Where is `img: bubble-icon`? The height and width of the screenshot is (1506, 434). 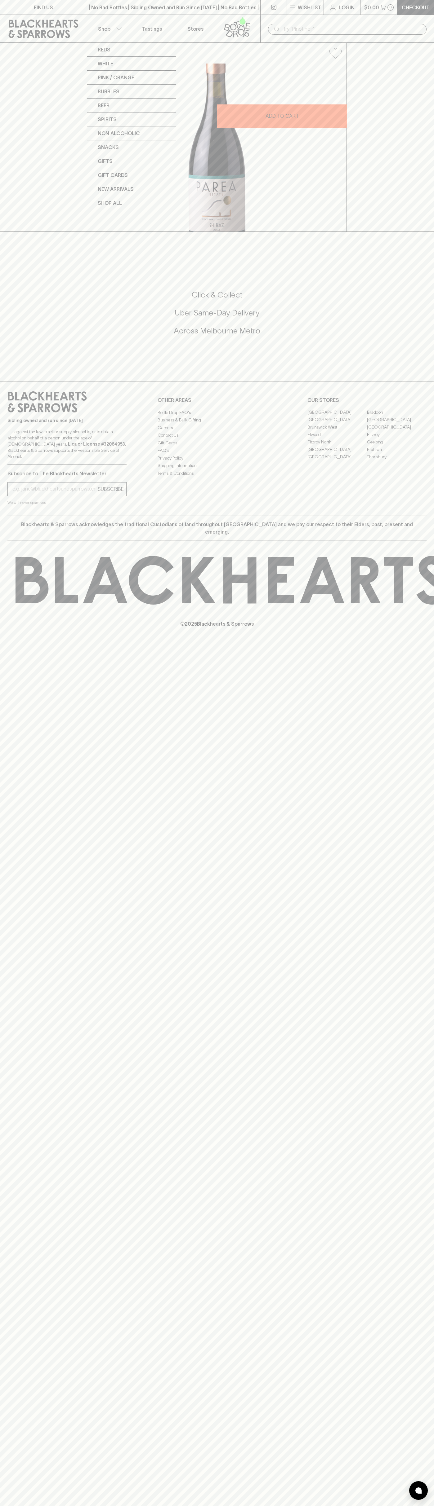
img: bubble-icon is located at coordinates (418, 1491).